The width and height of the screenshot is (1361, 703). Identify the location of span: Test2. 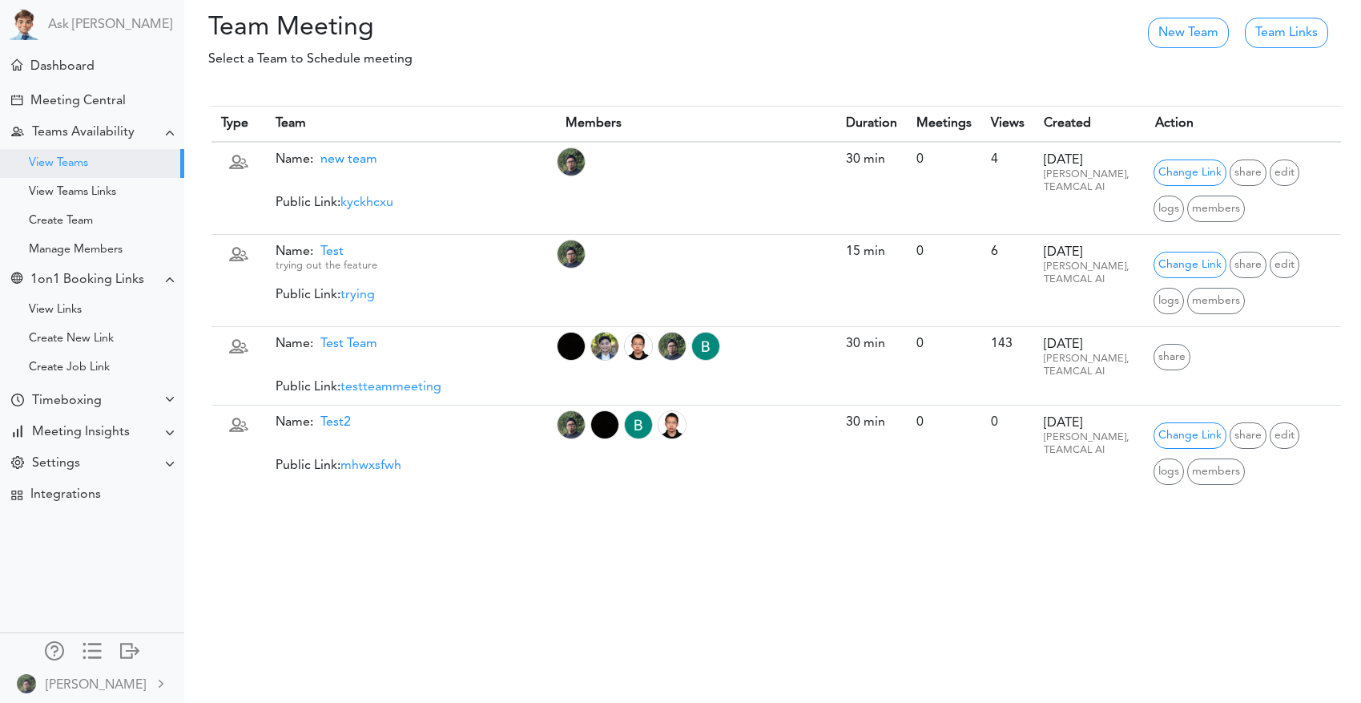
(332, 422).